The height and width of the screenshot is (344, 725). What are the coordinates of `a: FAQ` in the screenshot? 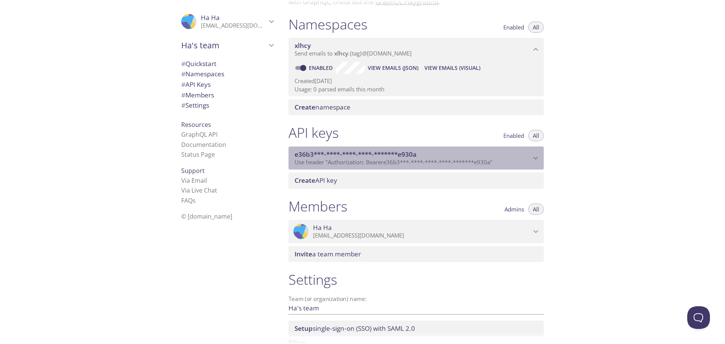 It's located at (188, 200).